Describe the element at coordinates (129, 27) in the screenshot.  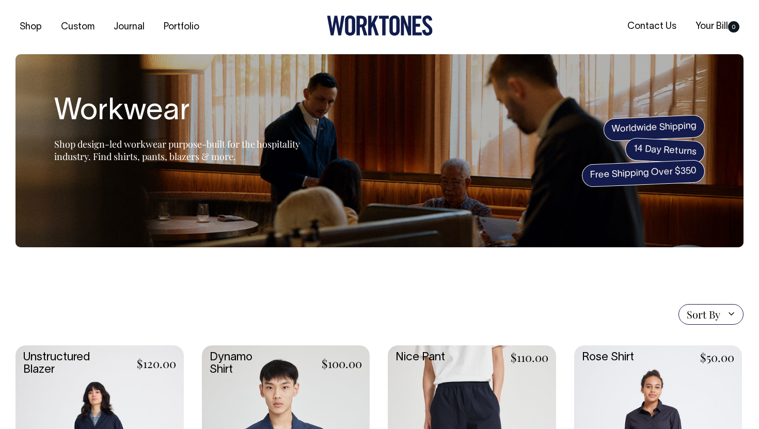
I see `a: Journal` at that location.